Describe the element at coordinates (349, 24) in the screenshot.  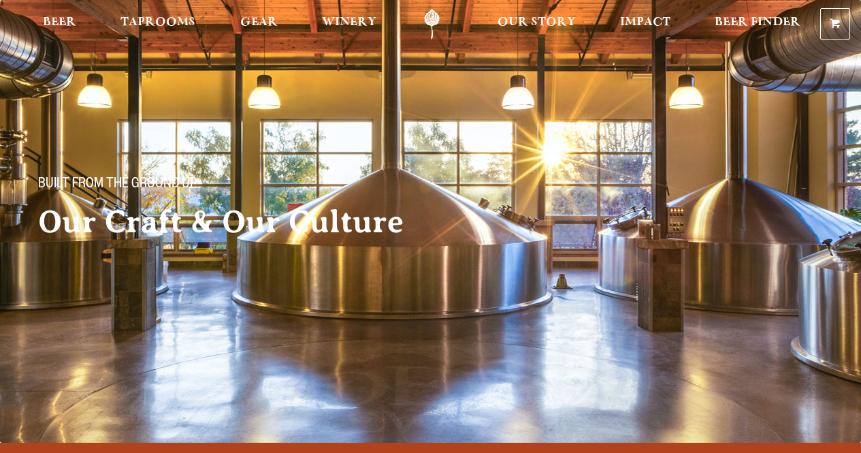
I see `a: Winery` at that location.